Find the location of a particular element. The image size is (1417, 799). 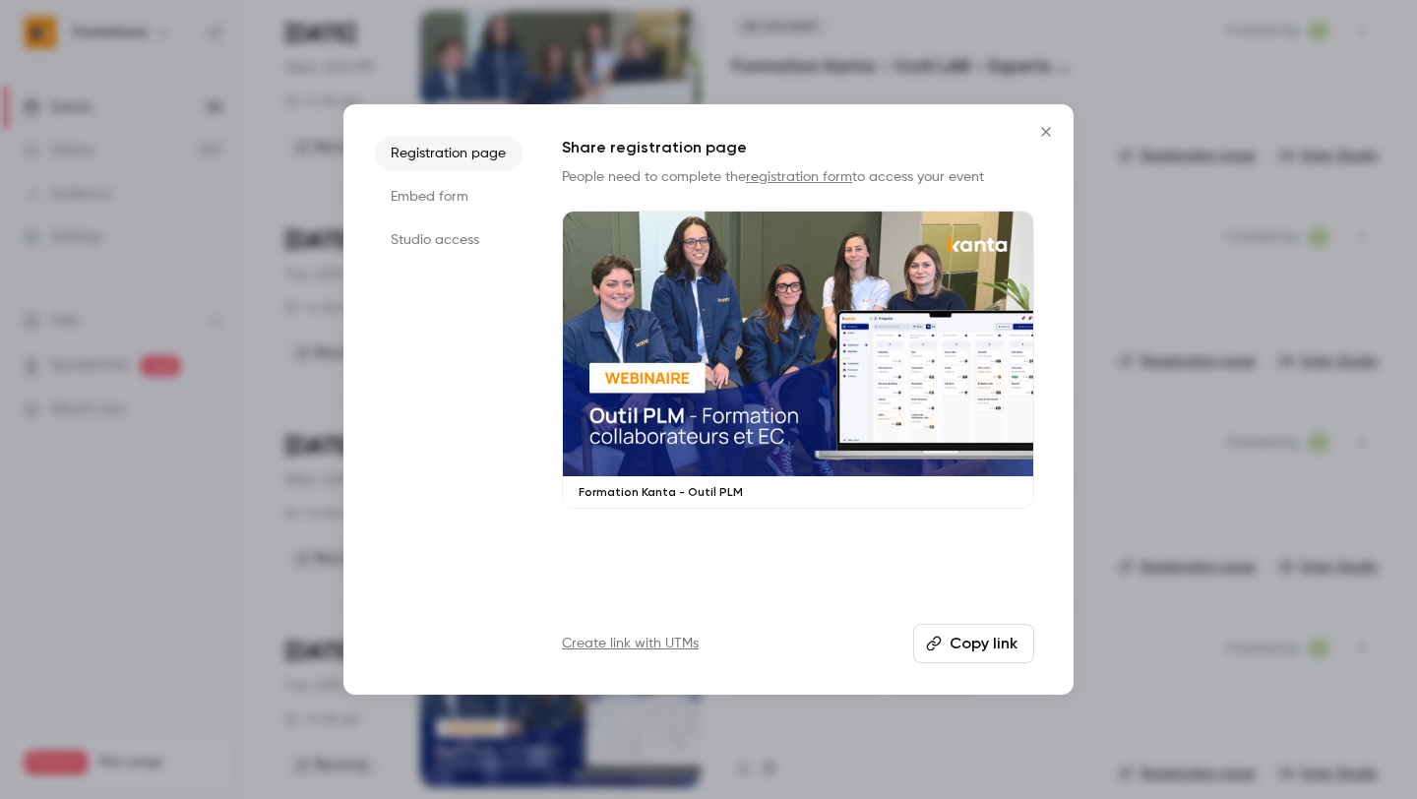

h1: Share registration page is located at coordinates (798, 148).